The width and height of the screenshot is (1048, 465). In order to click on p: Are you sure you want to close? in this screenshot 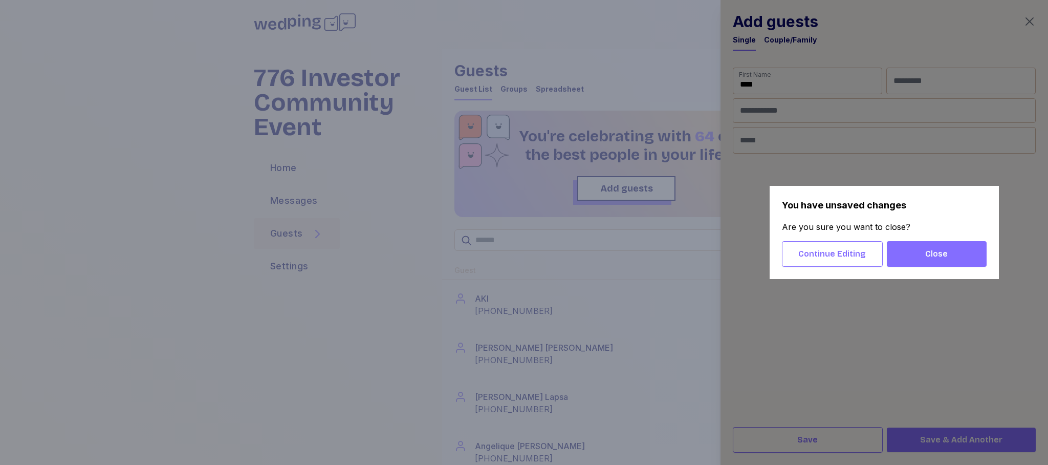, I will do `click(884, 227)`.